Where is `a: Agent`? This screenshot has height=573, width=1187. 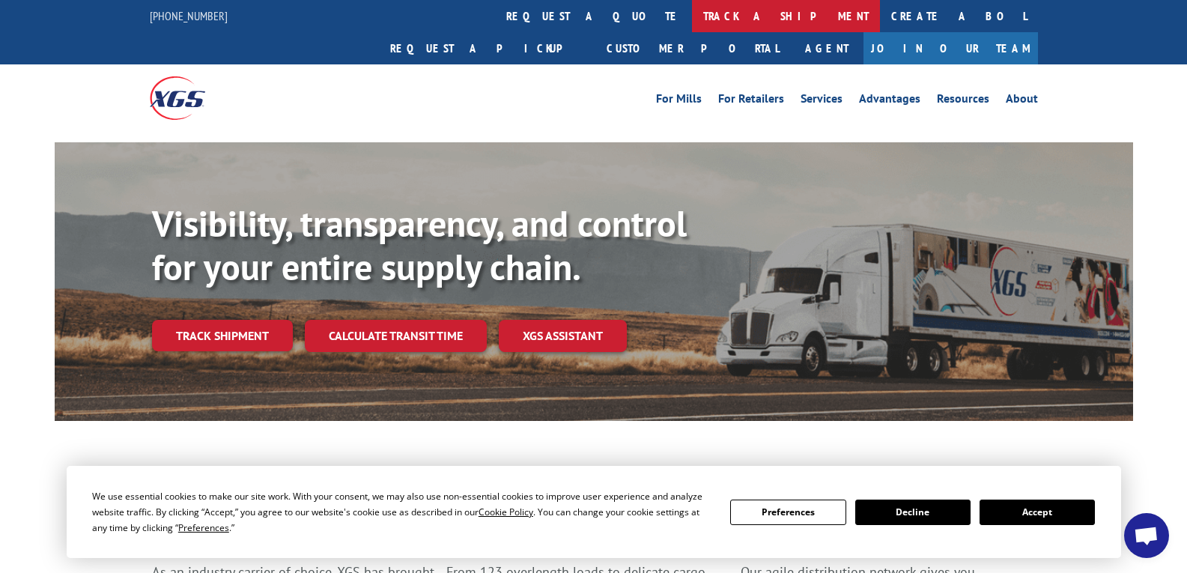
a: Agent is located at coordinates (827, 48).